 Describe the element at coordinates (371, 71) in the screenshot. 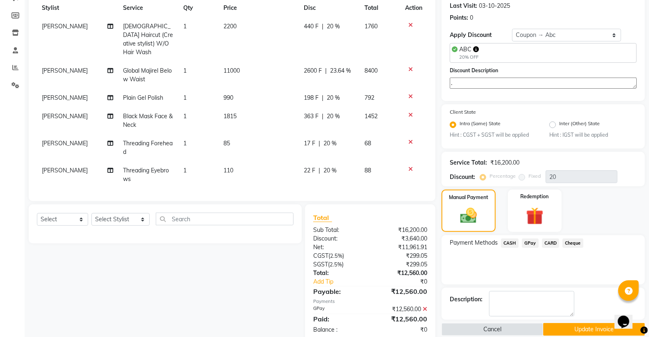

I see `span: 8400` at that location.